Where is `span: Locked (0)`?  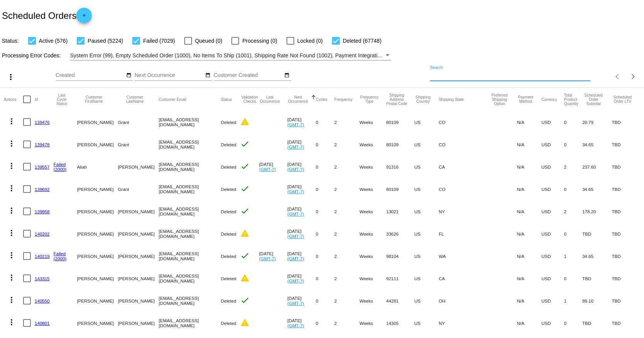
span: Locked (0) is located at coordinates (310, 41).